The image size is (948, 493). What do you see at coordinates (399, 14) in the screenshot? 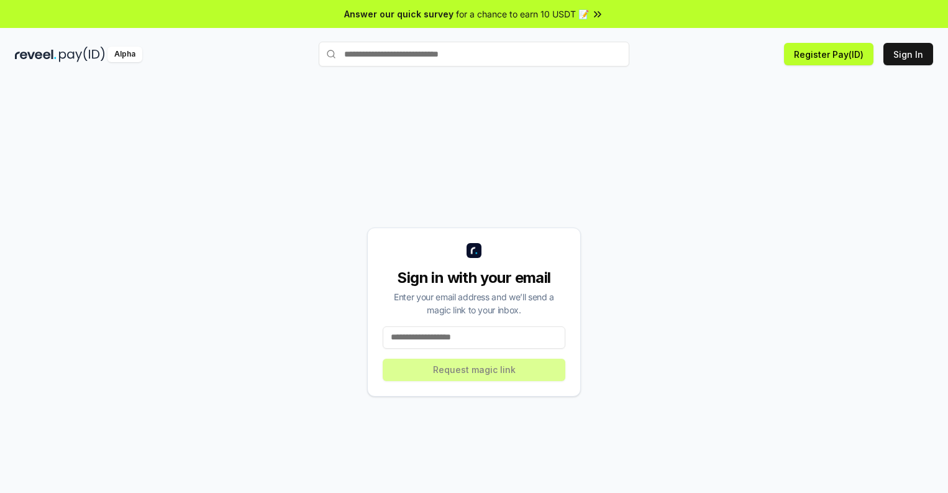
I see `span: Answer our quick survey` at bounding box center [399, 14].